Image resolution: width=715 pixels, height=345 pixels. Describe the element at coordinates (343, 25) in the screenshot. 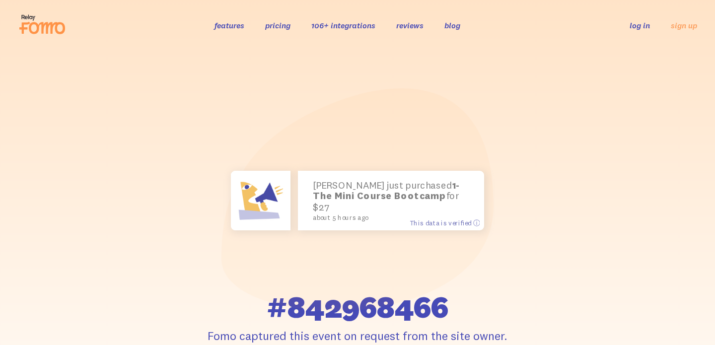

I see `a: 106+ integrations` at that location.